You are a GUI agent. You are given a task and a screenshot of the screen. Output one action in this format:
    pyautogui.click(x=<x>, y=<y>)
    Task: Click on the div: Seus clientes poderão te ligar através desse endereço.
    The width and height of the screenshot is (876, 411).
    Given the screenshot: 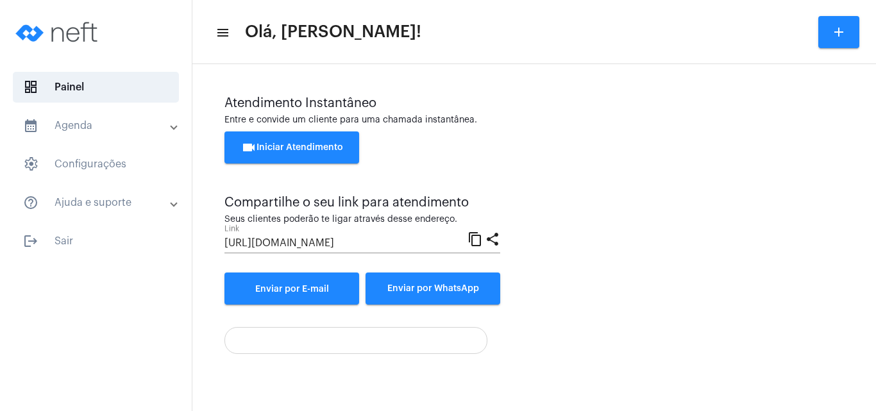 What is the action you would take?
    pyautogui.click(x=362, y=219)
    